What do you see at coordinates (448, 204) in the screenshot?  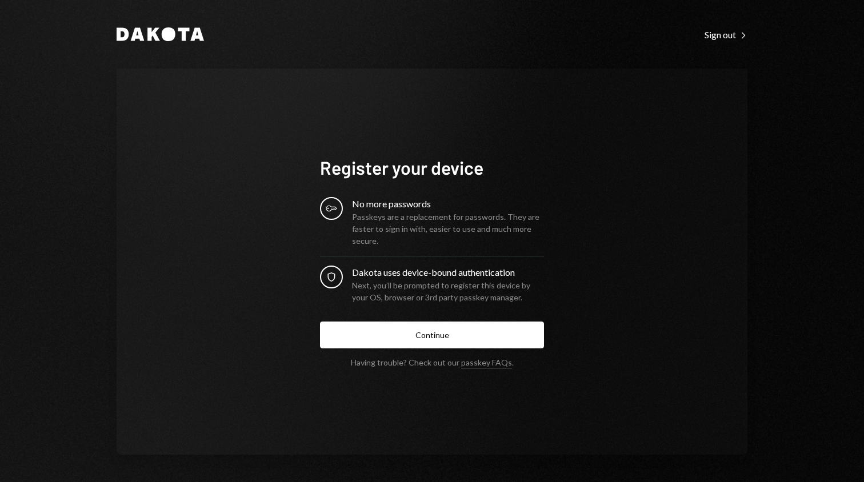 I see `div: No more passwords` at bounding box center [448, 204].